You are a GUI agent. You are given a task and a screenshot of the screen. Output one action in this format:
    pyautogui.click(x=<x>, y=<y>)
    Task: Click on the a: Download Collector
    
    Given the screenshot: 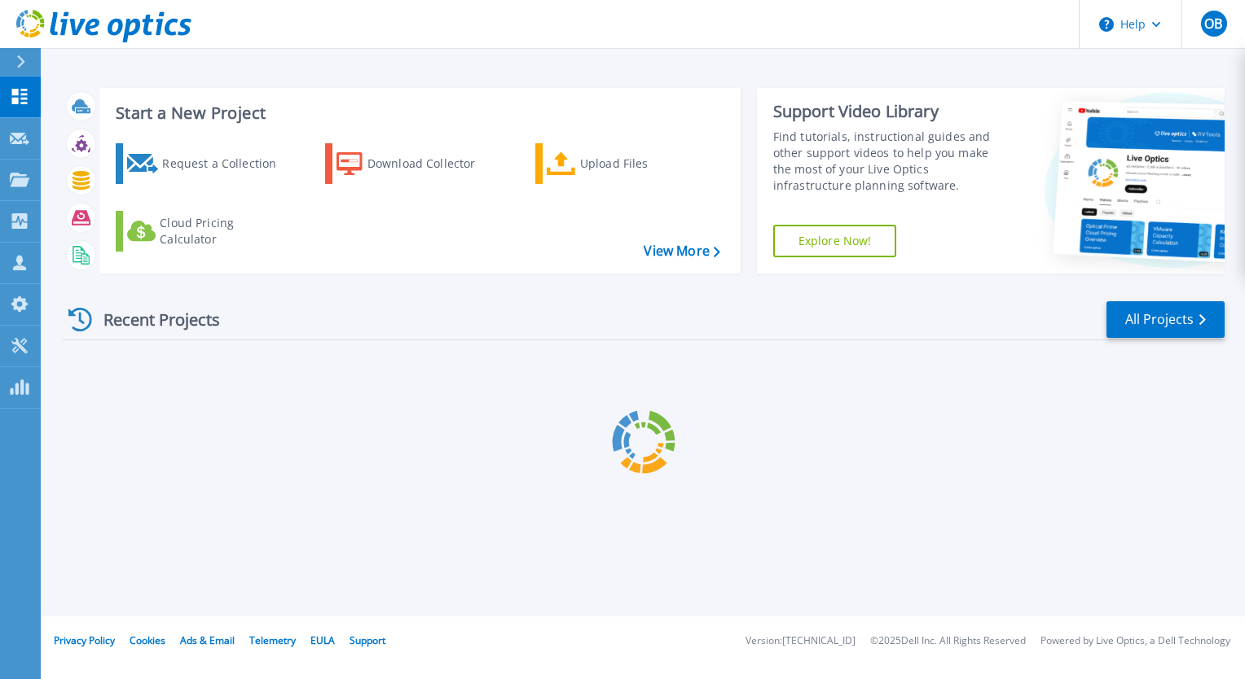 What is the action you would take?
    pyautogui.click(x=415, y=164)
    